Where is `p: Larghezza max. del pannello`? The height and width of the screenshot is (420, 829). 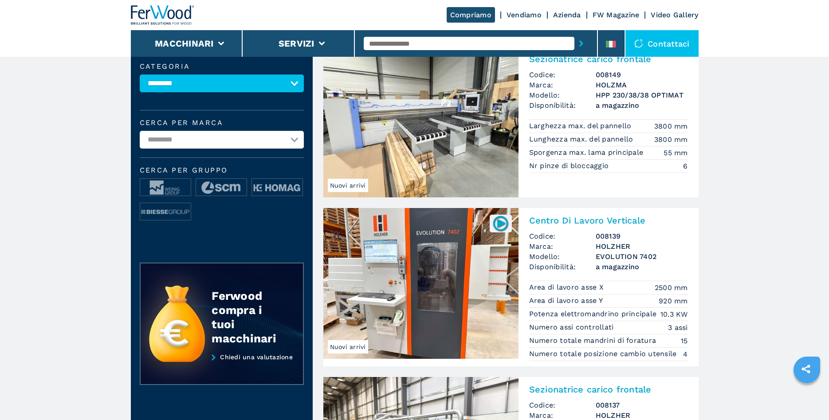
p: Larghezza max. del pannello is located at coordinates (582, 126).